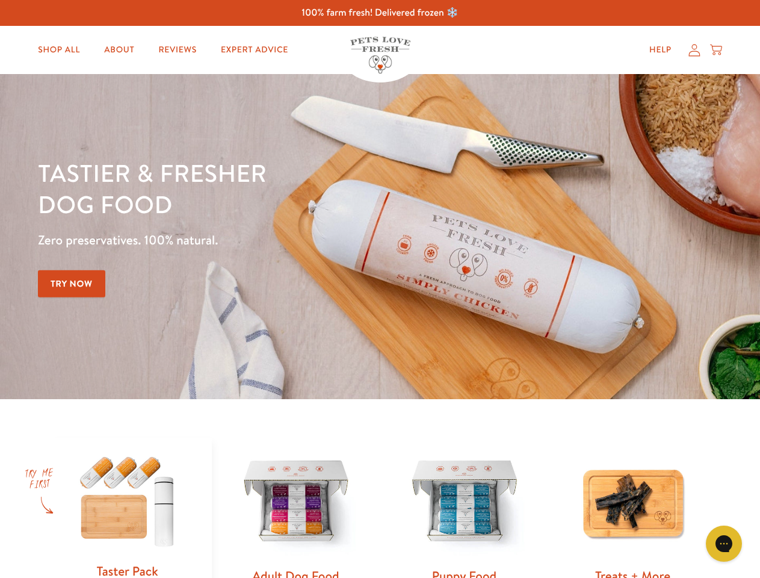 The image size is (760, 578). What do you see at coordinates (660, 50) in the screenshot?
I see `a: Help` at bounding box center [660, 50].